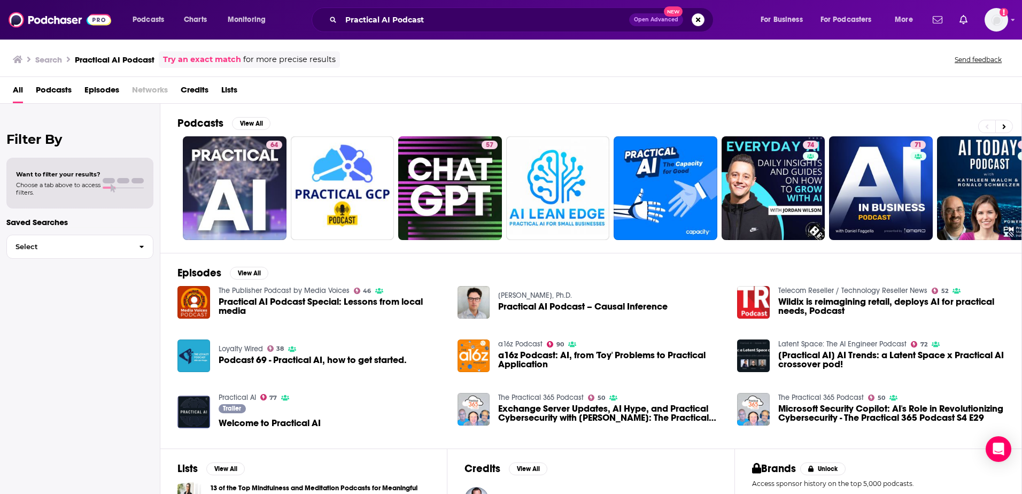 This screenshot has height=494, width=1022. What do you see at coordinates (114, 59) in the screenshot?
I see `h3: Practical AI Podcast` at bounding box center [114, 59].